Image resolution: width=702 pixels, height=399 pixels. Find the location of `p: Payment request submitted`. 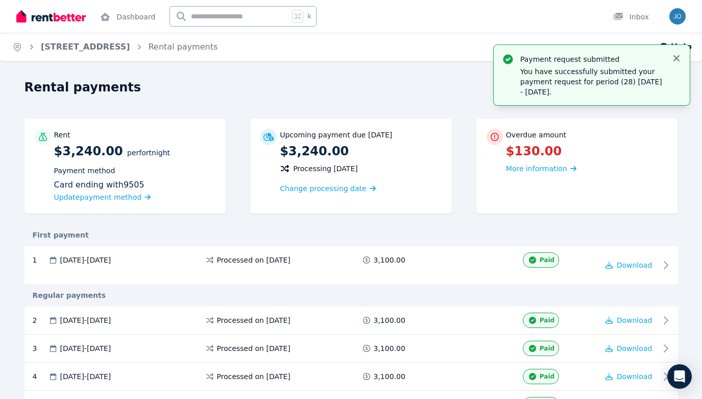

p: Payment request submitted is located at coordinates (592, 59).